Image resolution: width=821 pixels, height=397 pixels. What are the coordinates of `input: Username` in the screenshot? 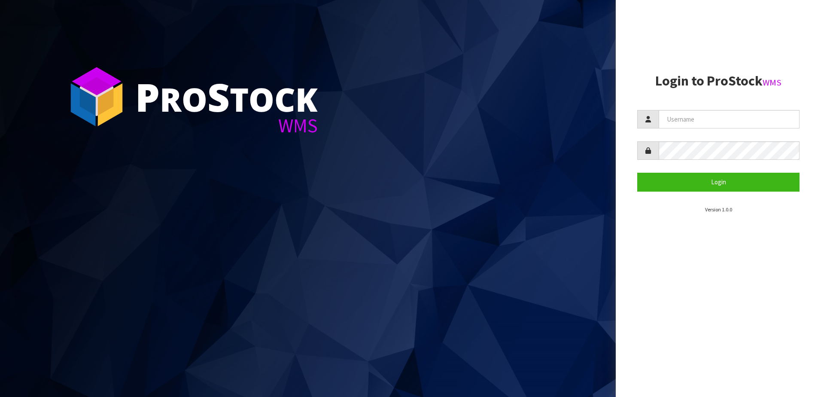 It's located at (729, 119).